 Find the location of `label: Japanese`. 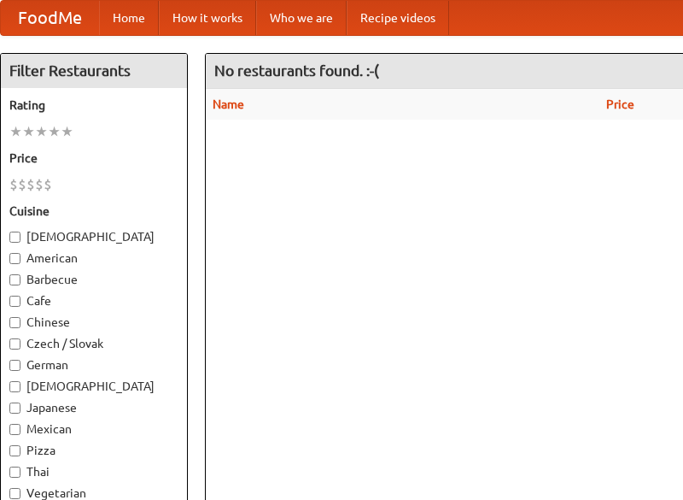

label: Japanese is located at coordinates (94, 407).